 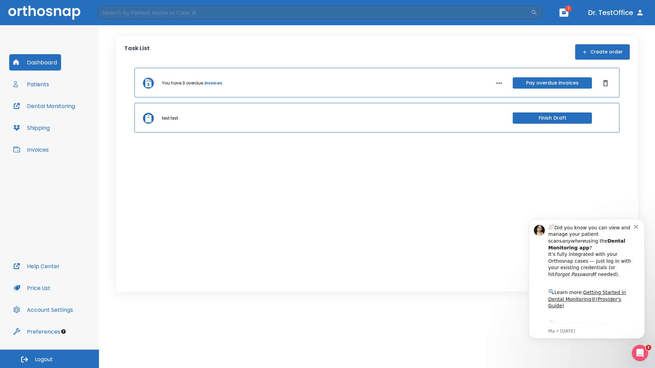 What do you see at coordinates (213, 83) in the screenshot?
I see `a: invoices` at bounding box center [213, 83].